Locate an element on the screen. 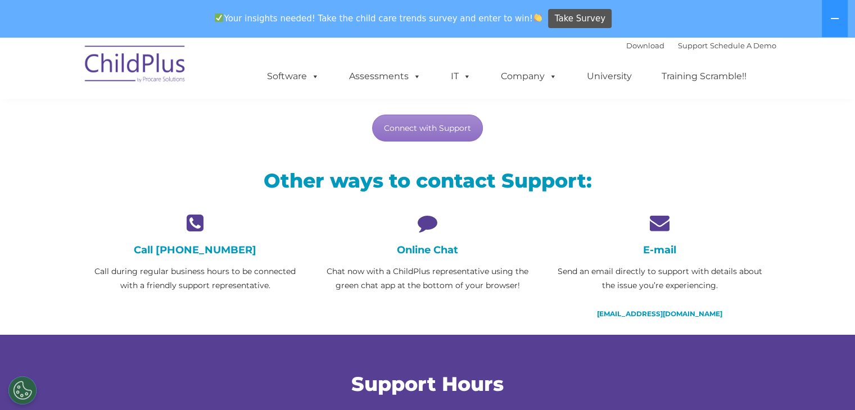 This screenshot has height=410, width=855. a: Support is located at coordinates (693, 46).